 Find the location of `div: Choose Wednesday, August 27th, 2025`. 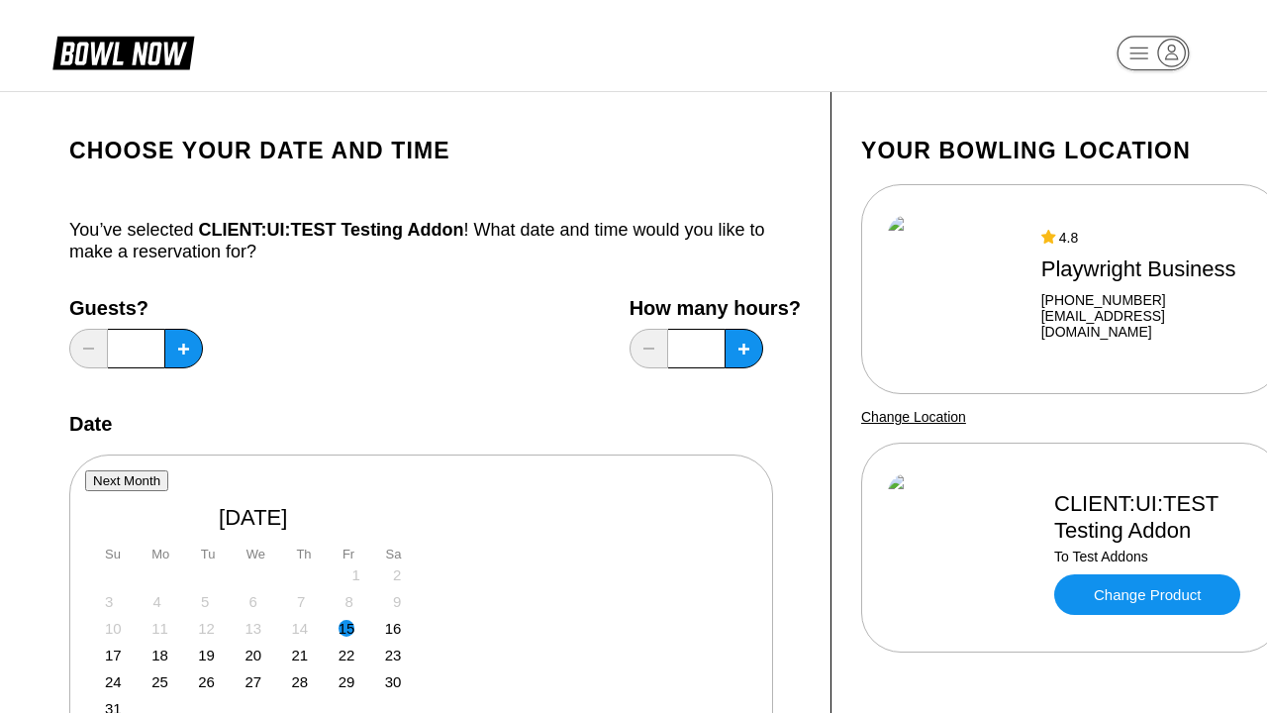

div: Choose Wednesday, August 27th, 2025 is located at coordinates (252, 681).